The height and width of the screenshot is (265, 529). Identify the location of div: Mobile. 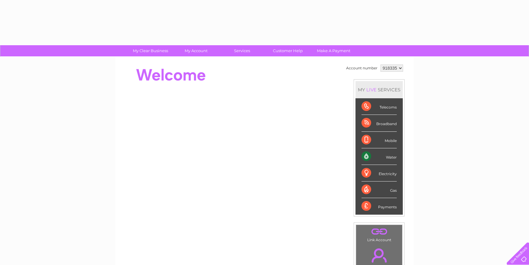
(379, 140).